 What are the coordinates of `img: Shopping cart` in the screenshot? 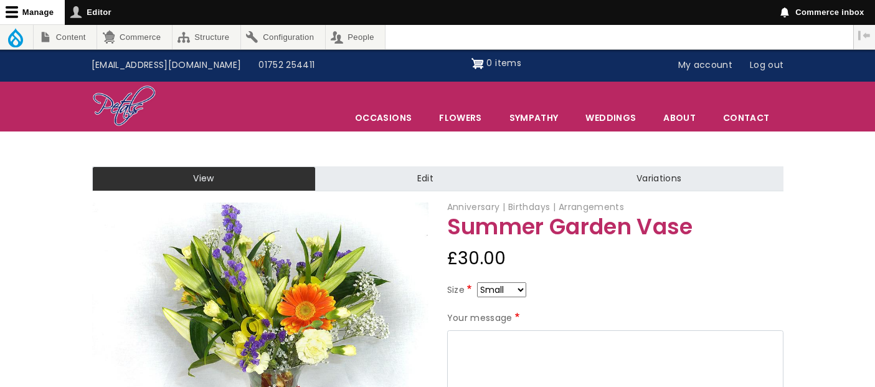 It's located at (477, 63).